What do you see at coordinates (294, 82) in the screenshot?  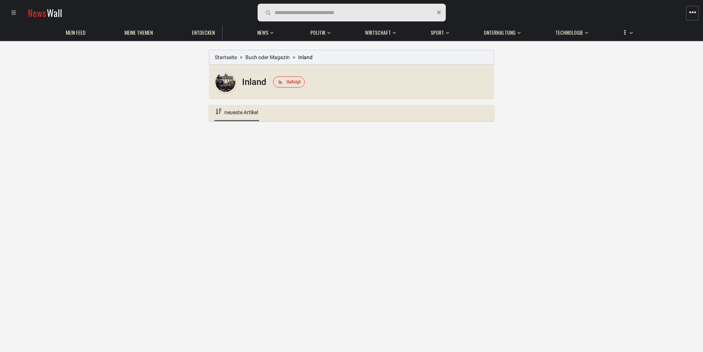 I see `span: Gefolgt` at bounding box center [294, 82].